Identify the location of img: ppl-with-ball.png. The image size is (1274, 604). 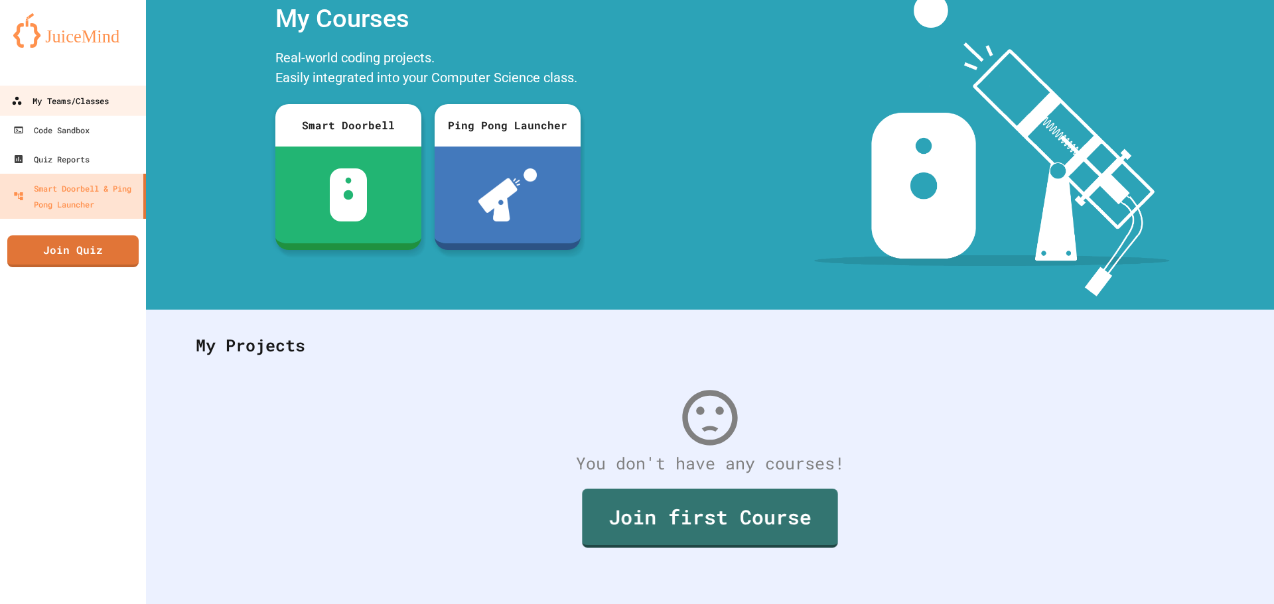
(508, 195).